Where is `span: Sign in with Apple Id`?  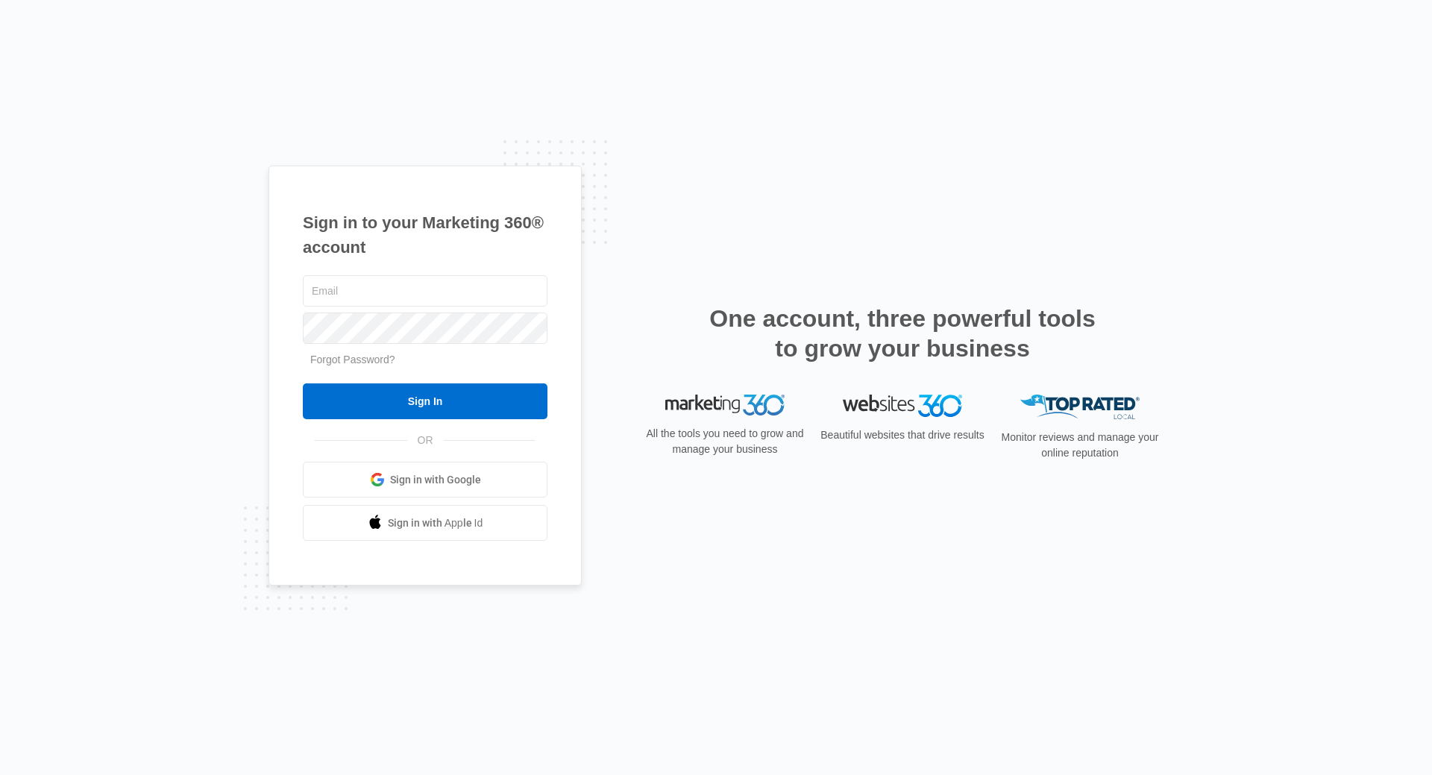 span: Sign in with Apple Id is located at coordinates (435, 523).